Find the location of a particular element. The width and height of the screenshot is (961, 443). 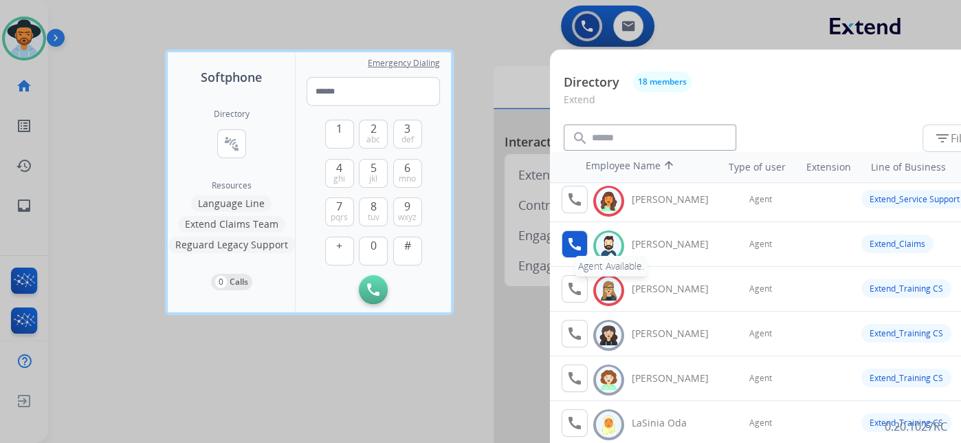

span: 2 is located at coordinates (373, 129).